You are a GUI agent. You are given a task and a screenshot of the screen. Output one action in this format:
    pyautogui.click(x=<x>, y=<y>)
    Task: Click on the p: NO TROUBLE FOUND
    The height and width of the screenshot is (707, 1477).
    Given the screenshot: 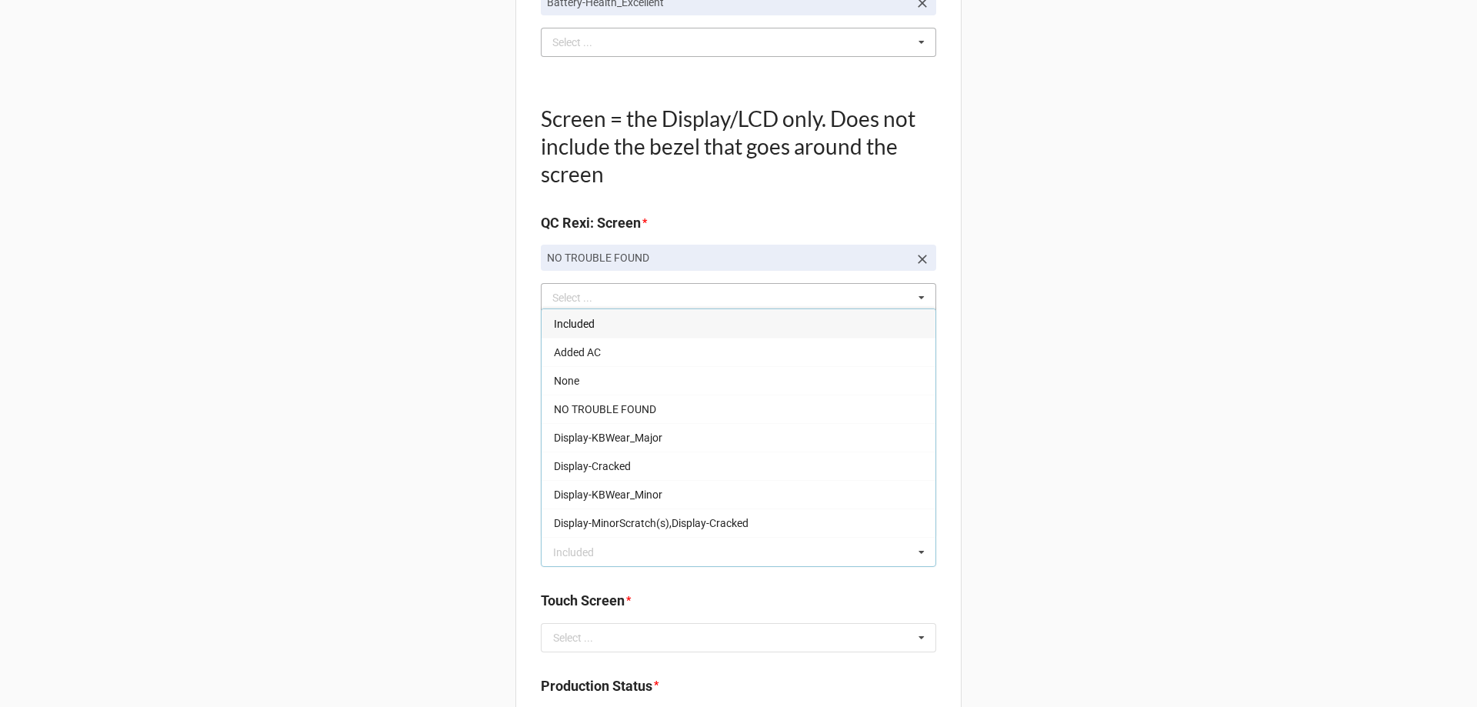 What is the action you would take?
    pyautogui.click(x=728, y=258)
    